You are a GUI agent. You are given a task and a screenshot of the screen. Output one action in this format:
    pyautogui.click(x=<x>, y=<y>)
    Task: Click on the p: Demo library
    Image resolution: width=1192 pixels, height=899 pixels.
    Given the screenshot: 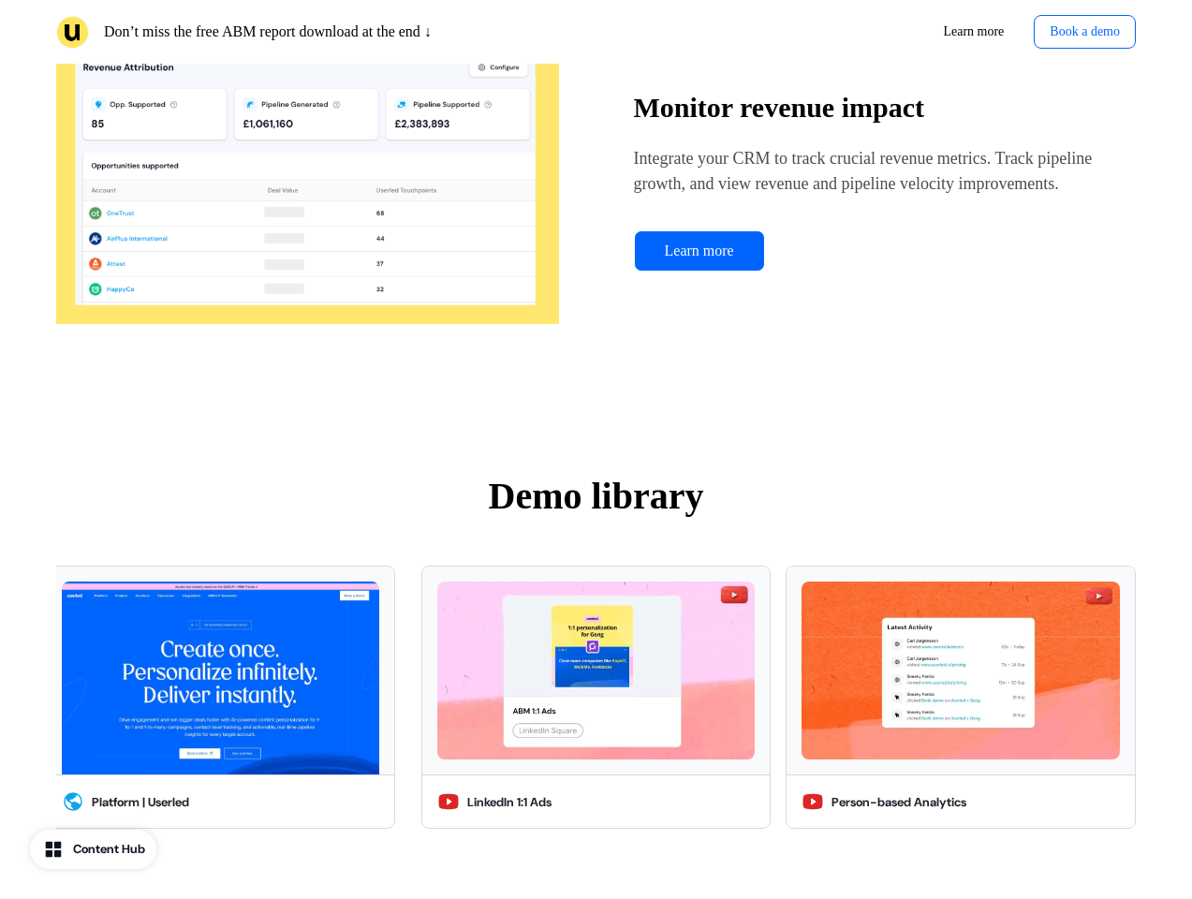 What is the action you would take?
    pyautogui.click(x=596, y=496)
    